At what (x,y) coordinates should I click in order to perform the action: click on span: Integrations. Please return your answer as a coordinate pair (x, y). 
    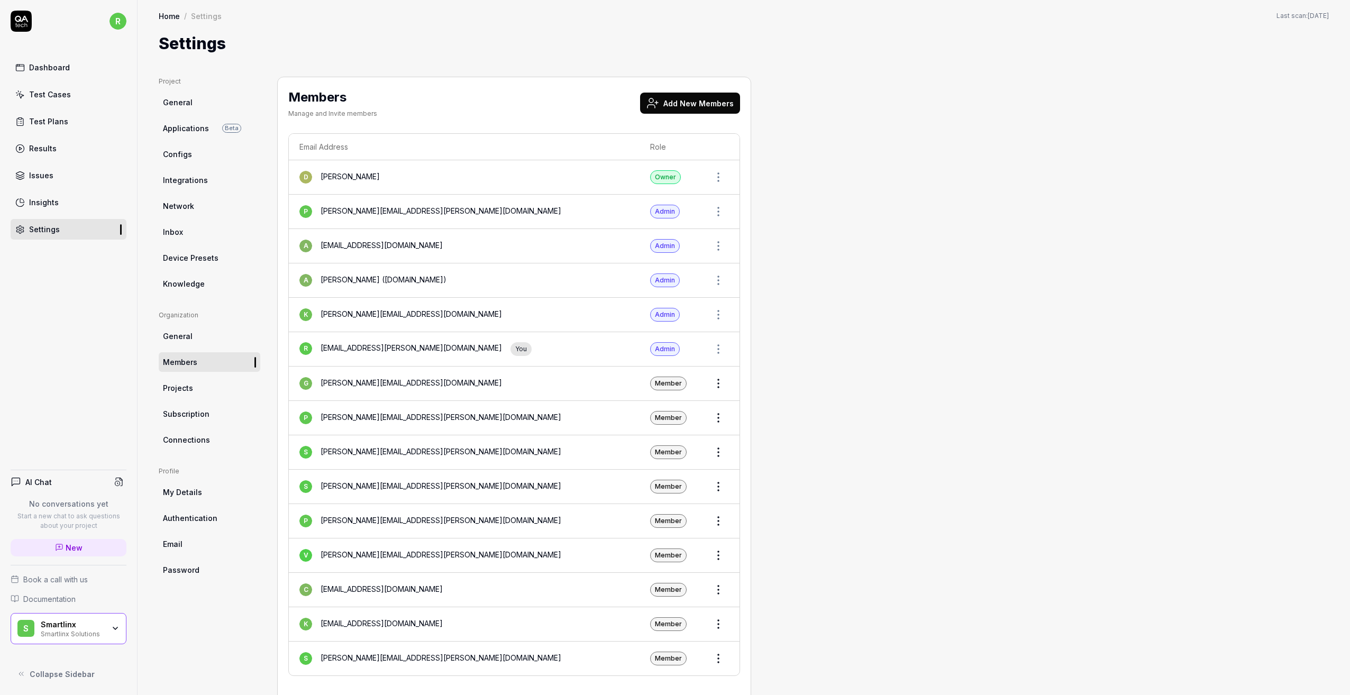
    Looking at the image, I should click on (185, 180).